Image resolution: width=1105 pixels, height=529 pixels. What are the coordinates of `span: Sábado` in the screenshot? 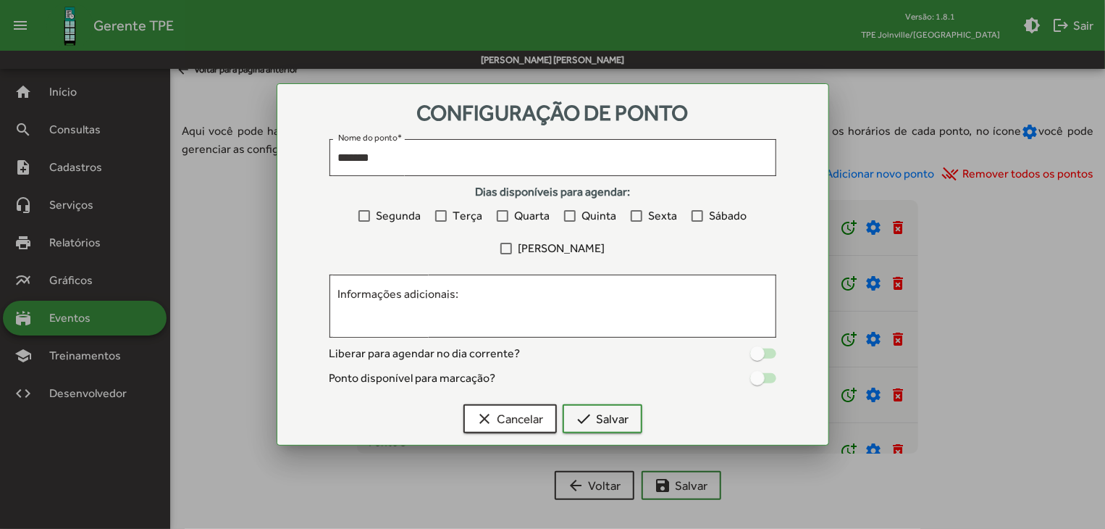 It's located at (728, 216).